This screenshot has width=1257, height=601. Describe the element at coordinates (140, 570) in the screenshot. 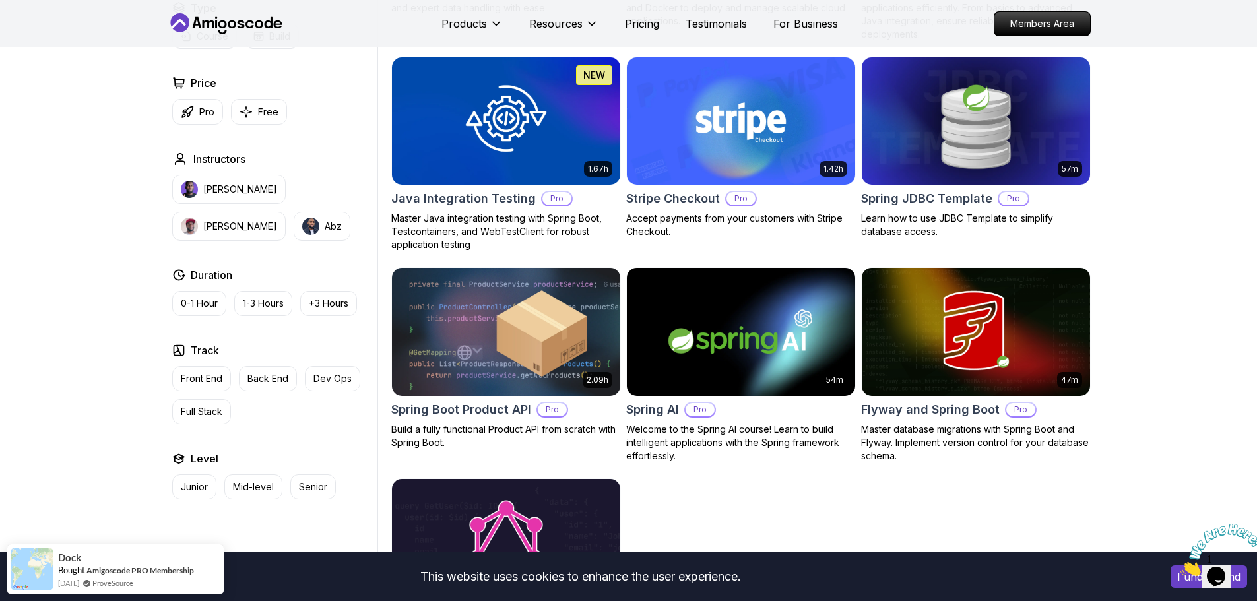

I see `a: Amigoscode PRO Membership` at that location.